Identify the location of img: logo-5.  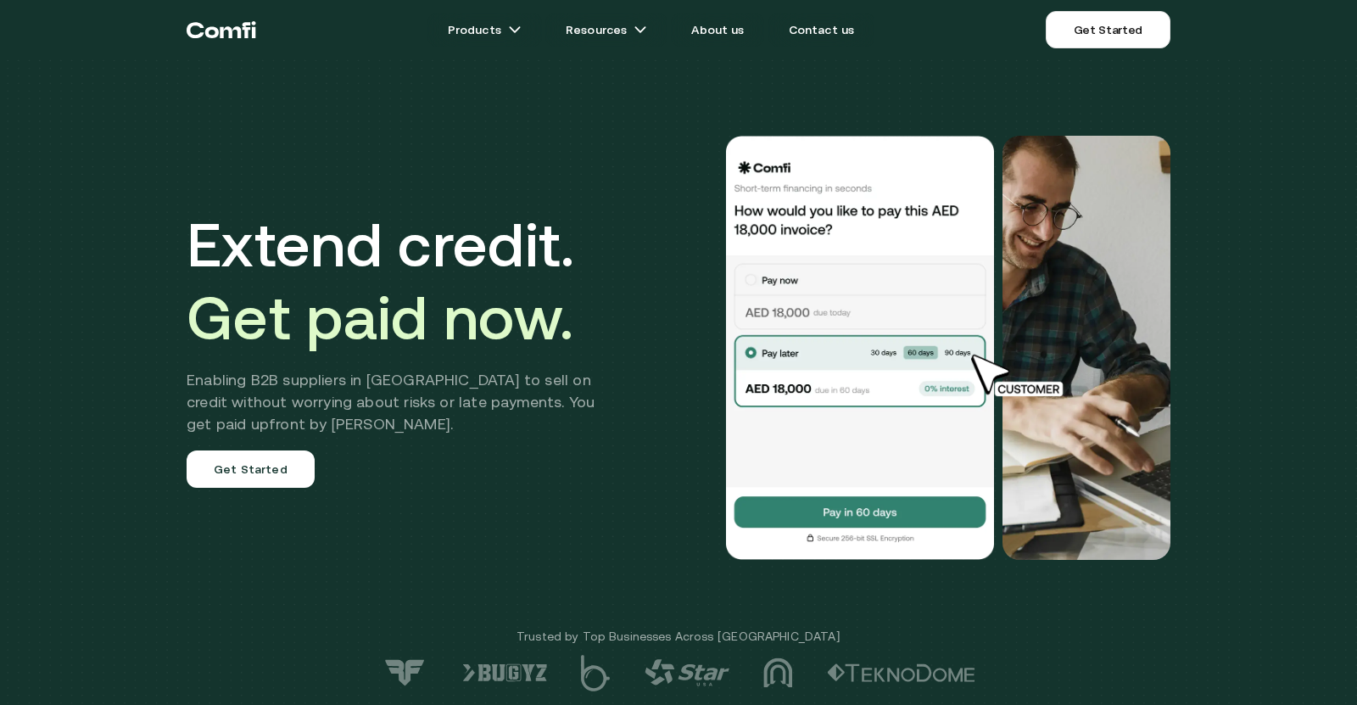
(596, 673).